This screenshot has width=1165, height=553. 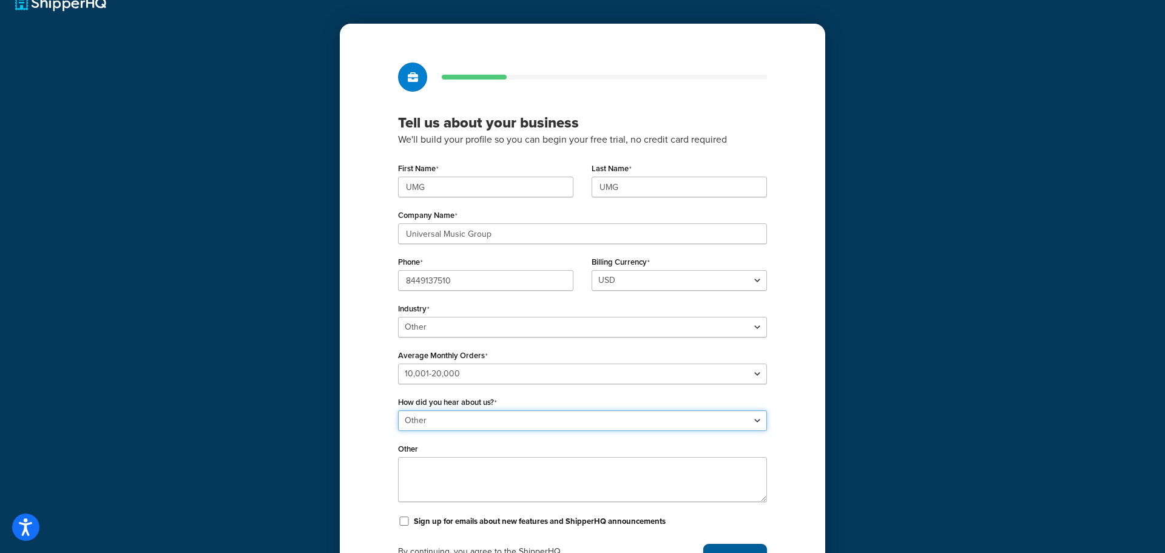 I want to click on label: Industry, so click(x=414, y=309).